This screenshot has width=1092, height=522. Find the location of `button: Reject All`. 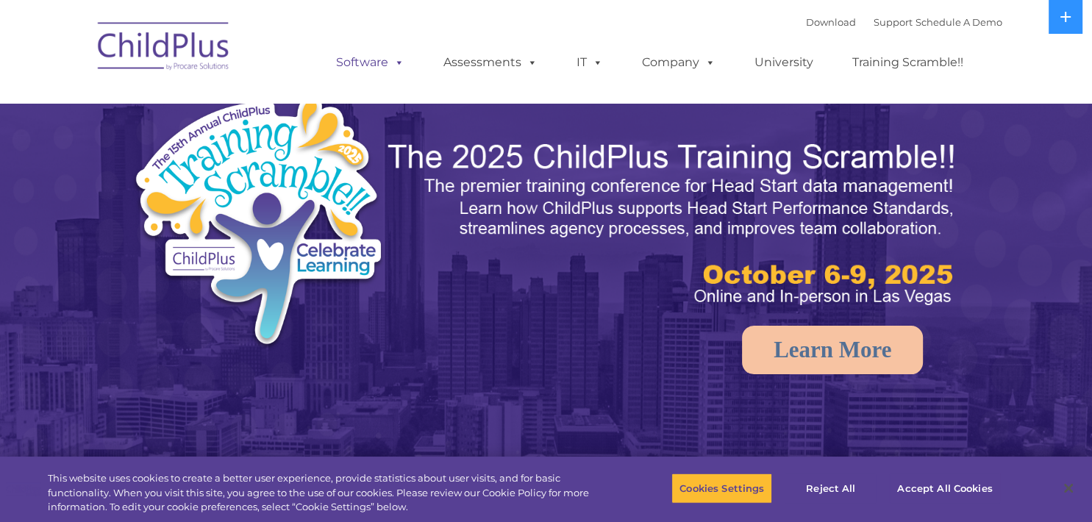

button: Reject All is located at coordinates (830, 488).